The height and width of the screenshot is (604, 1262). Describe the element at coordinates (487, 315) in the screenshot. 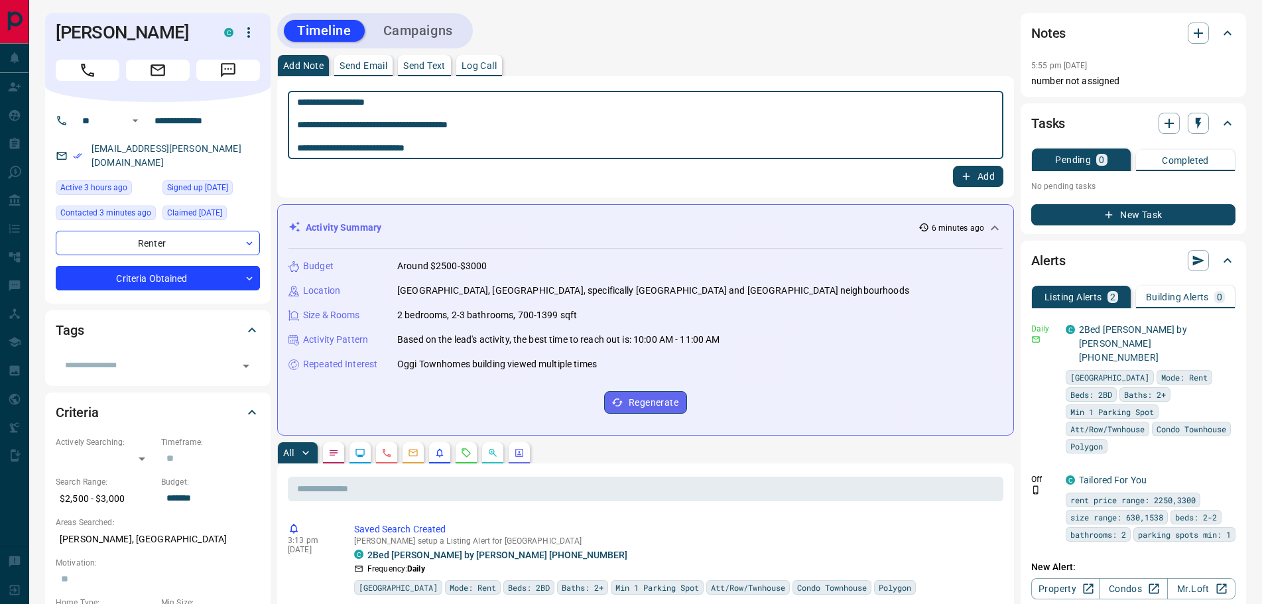

I see `p: 2 bedrooms, 2-3 bathrooms, 700-1399 sqft` at that location.